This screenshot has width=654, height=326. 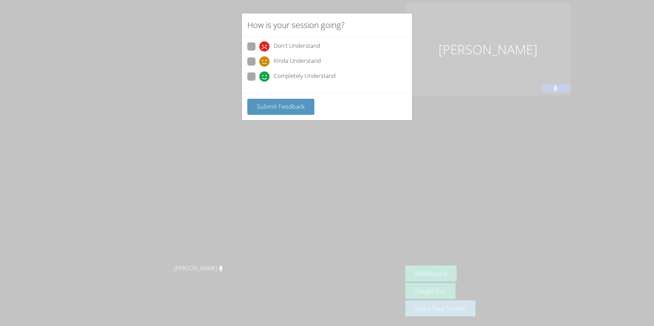 I want to click on button: Submit Feedback, so click(x=281, y=107).